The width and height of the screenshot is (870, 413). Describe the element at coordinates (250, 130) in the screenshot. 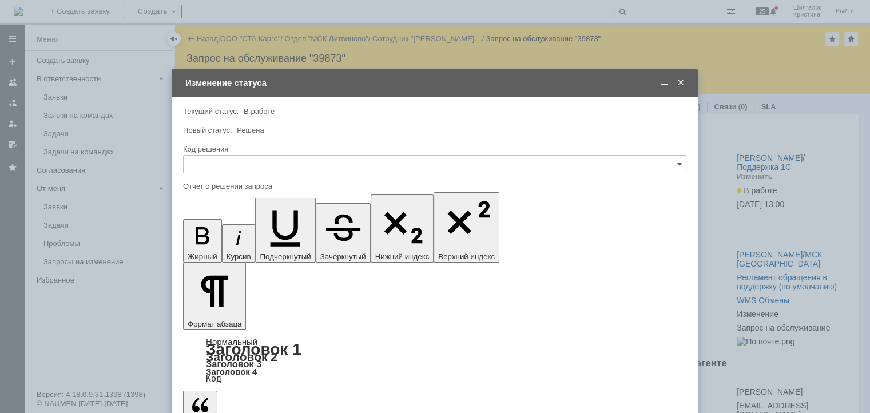

I see `span: Решена` at that location.